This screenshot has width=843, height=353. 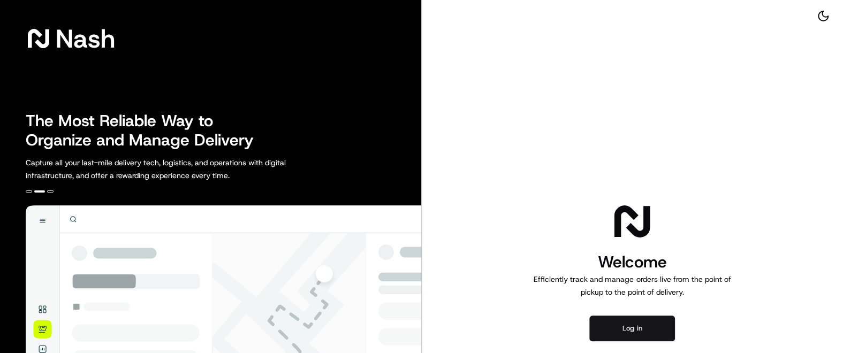 I want to click on h1: Welcome, so click(x=632, y=262).